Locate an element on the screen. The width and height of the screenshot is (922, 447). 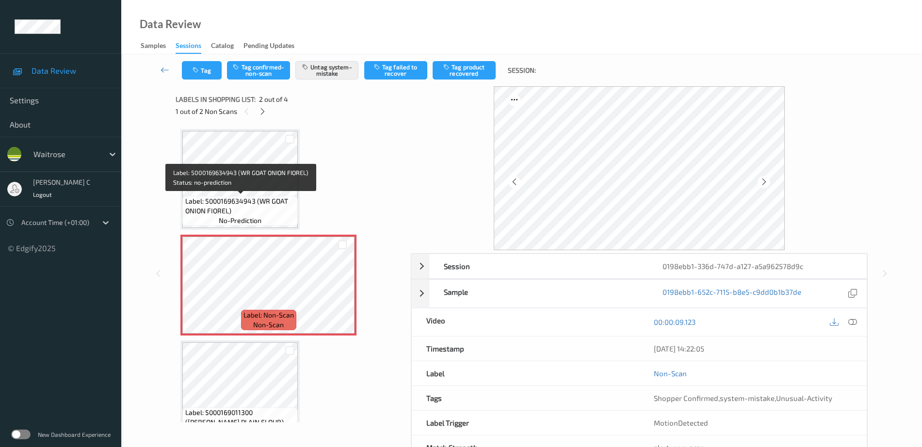
div: Session0198ebb1-336d-747d-a127-a5a962578d9c is located at coordinates (639, 266).